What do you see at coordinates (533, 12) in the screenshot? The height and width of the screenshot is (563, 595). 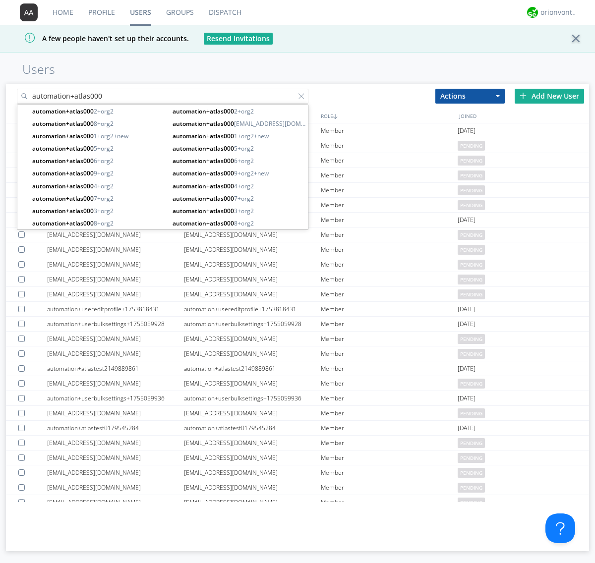 I see `img: 29d36aed6fa347d5a1537e7736e6aa13` at bounding box center [533, 12].